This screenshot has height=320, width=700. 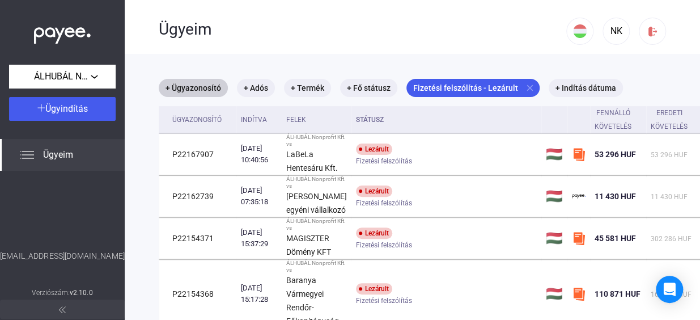 I want to click on div: Open Intercom Messenger, so click(x=670, y=289).